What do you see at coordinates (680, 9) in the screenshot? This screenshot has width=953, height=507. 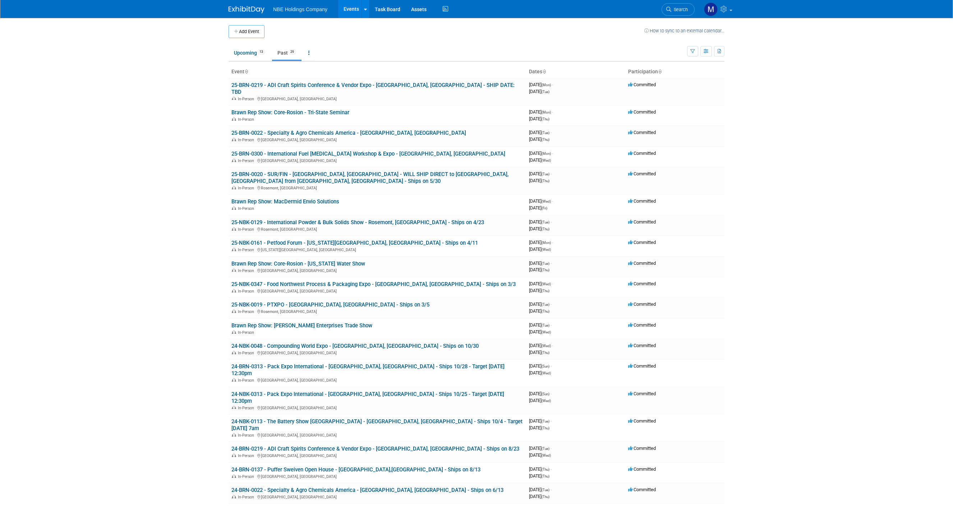 I see `span: Search` at bounding box center [680, 9].